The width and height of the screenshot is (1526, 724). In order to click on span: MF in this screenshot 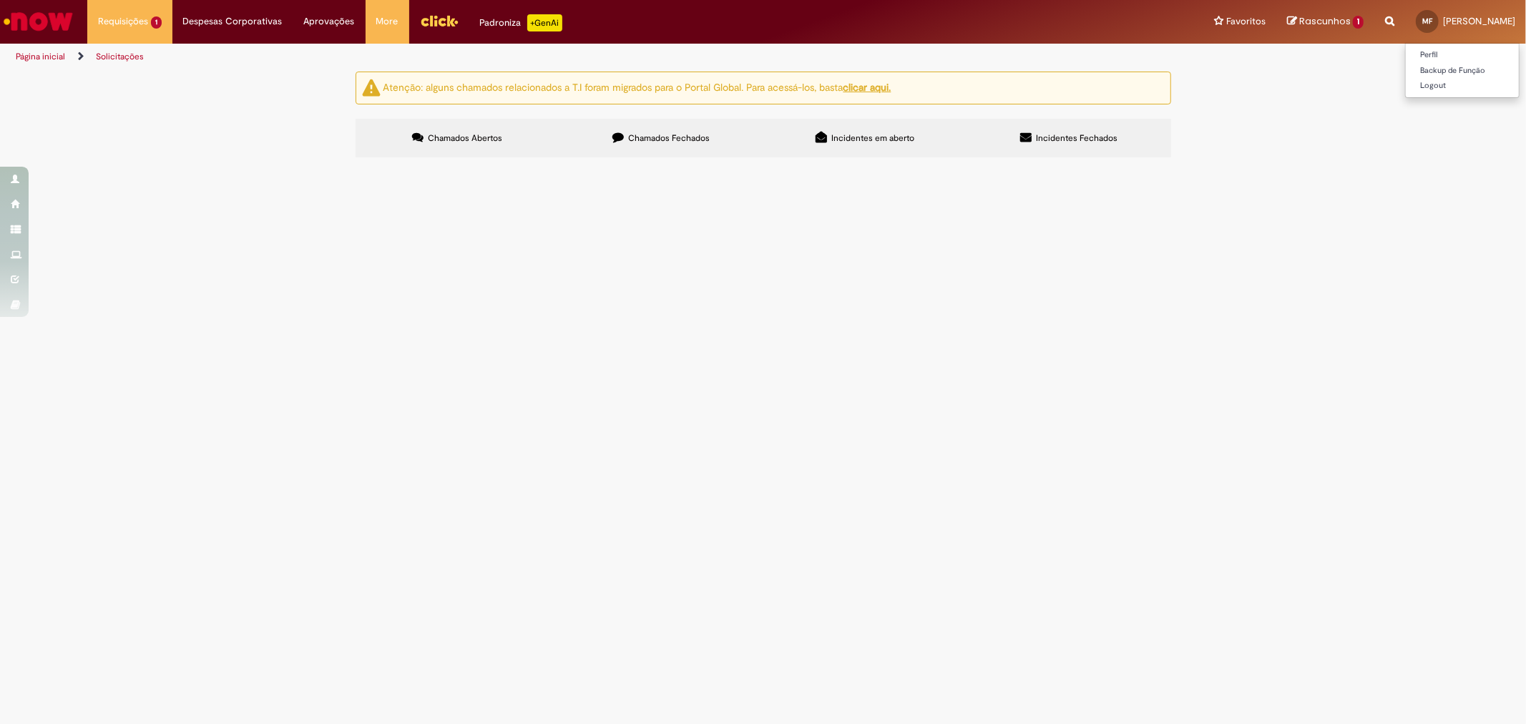, I will do `click(1427, 21)`.